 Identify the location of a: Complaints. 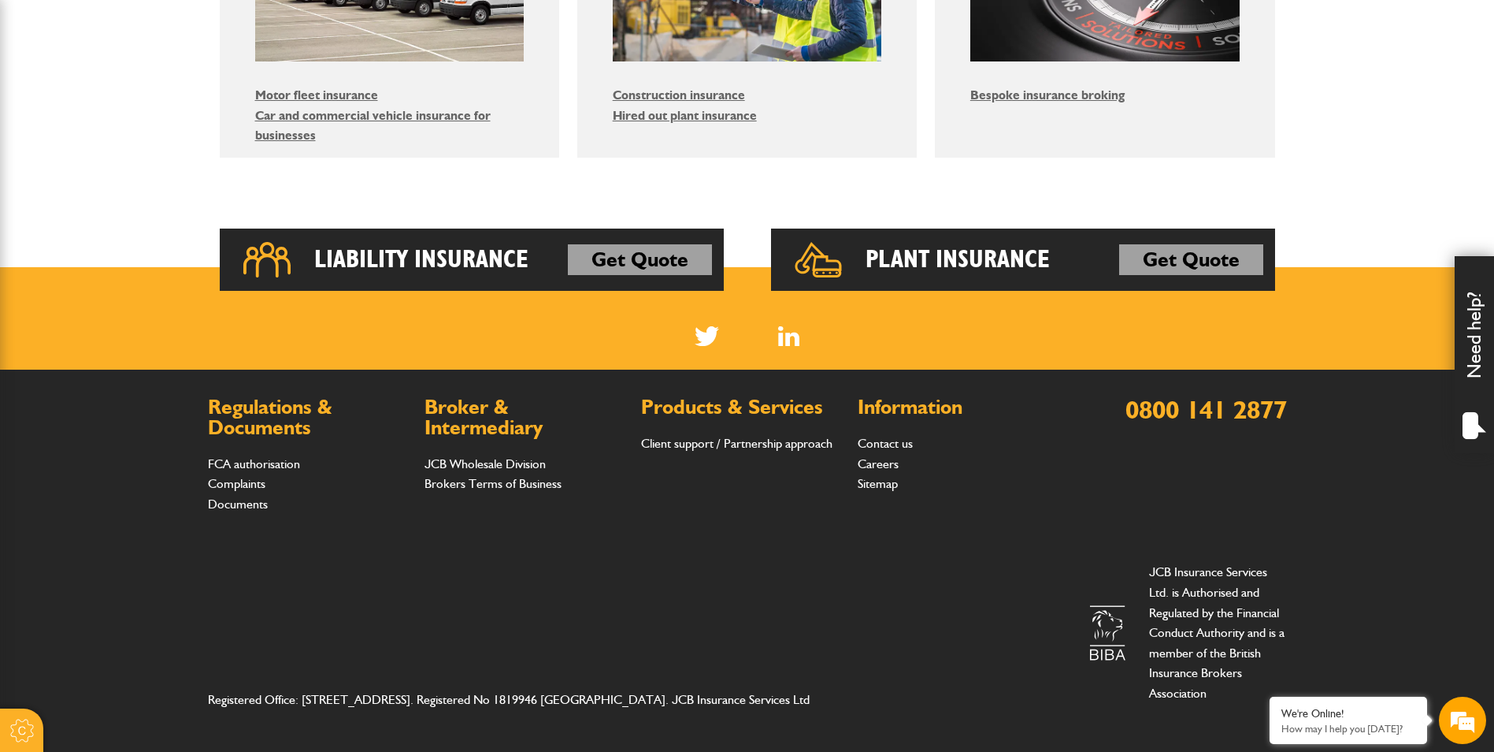
(236, 483).